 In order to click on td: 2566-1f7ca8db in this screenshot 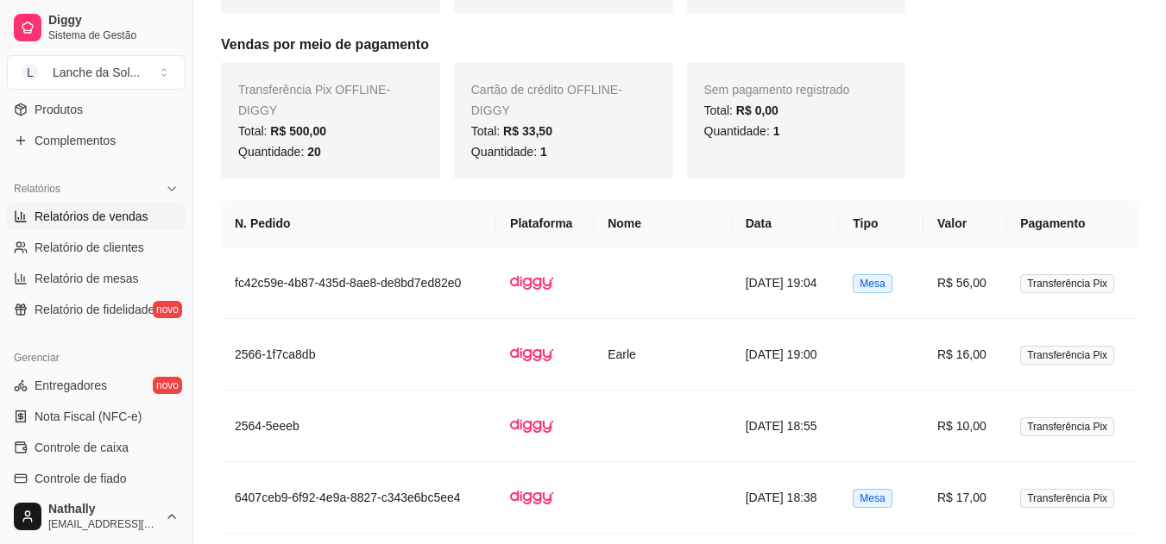, I will do `click(358, 355)`.